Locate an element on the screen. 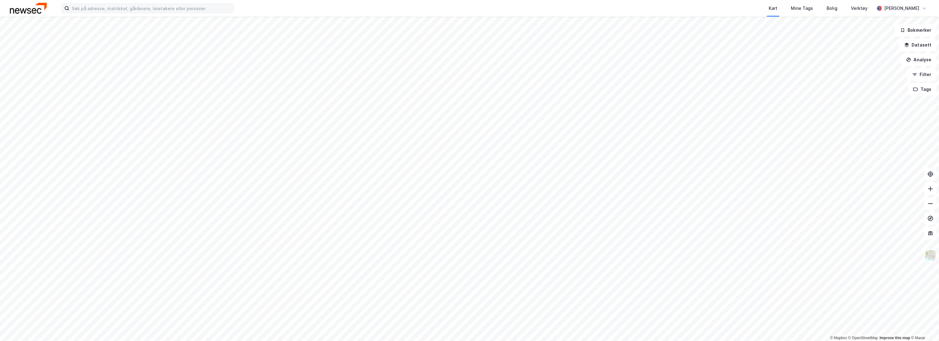 The image size is (939, 341). button: Analyse is located at coordinates (919, 60).